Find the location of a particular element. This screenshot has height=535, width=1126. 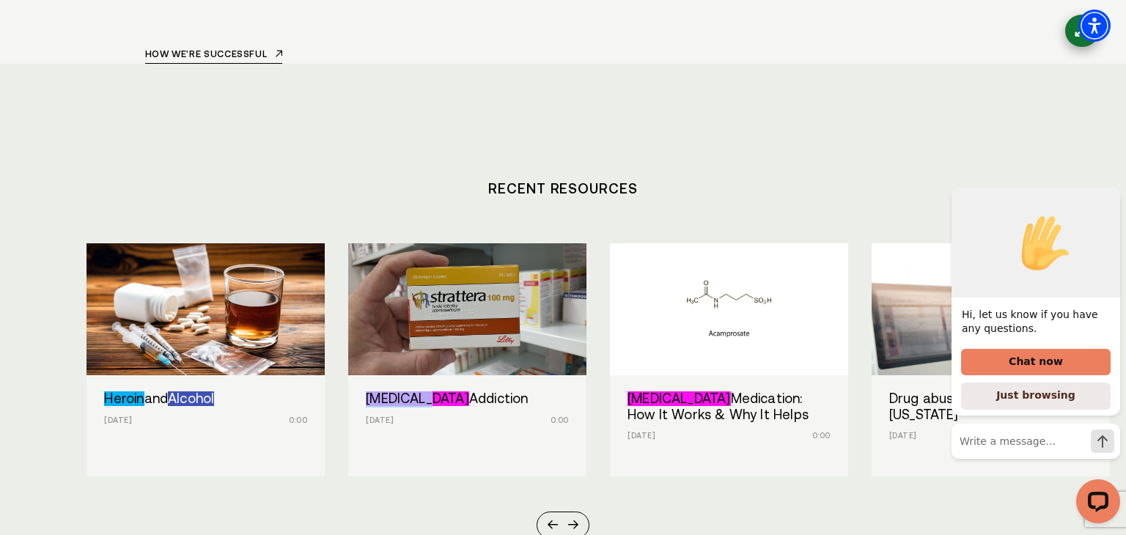

img: Drug abuse hotline in New Hampshire is located at coordinates (991, 309).